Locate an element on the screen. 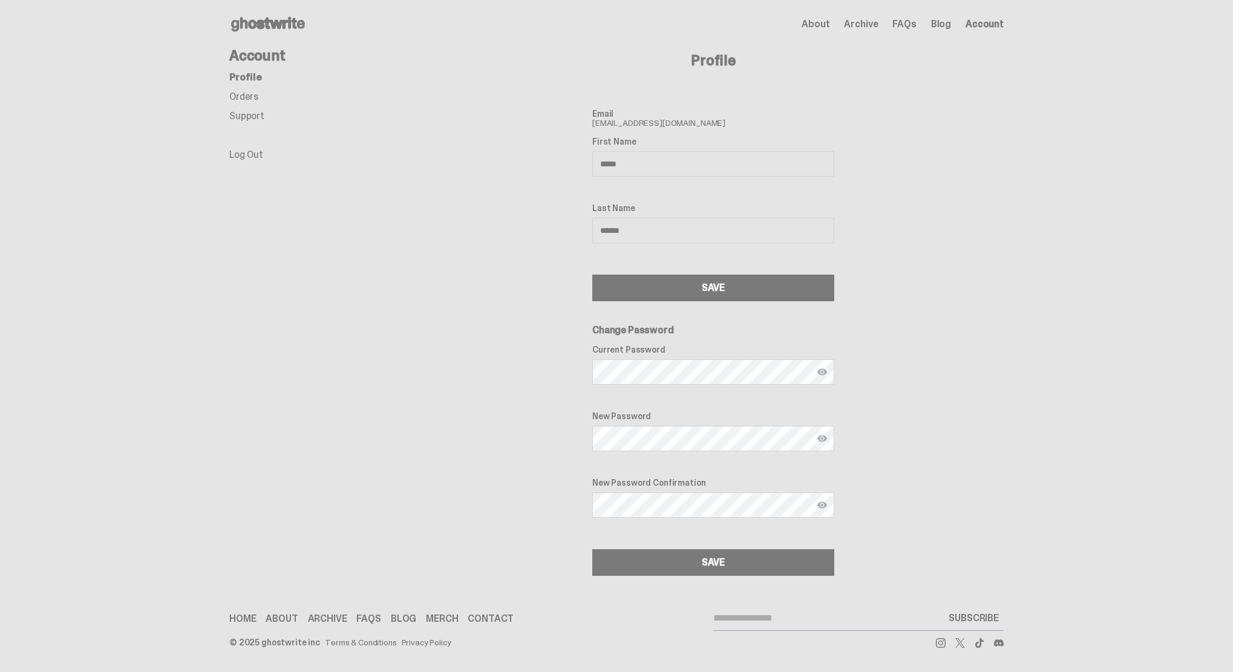 The image size is (1242, 672). label: Email is located at coordinates (714, 114).